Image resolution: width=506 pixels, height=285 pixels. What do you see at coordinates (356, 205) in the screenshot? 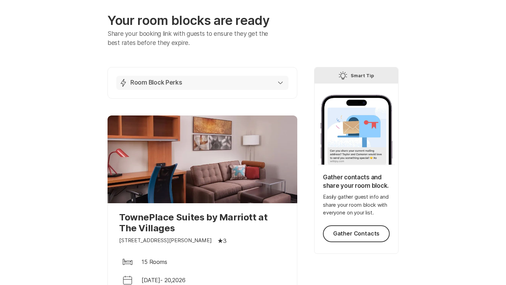
I see `p: Easily gather guest info and share your room block with everyone on your list.` at bounding box center [356, 205].